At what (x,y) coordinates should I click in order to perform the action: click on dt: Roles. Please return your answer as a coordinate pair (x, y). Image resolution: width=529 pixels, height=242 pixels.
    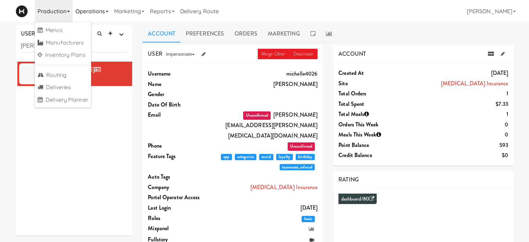
    Looking at the image, I should click on (182, 218).